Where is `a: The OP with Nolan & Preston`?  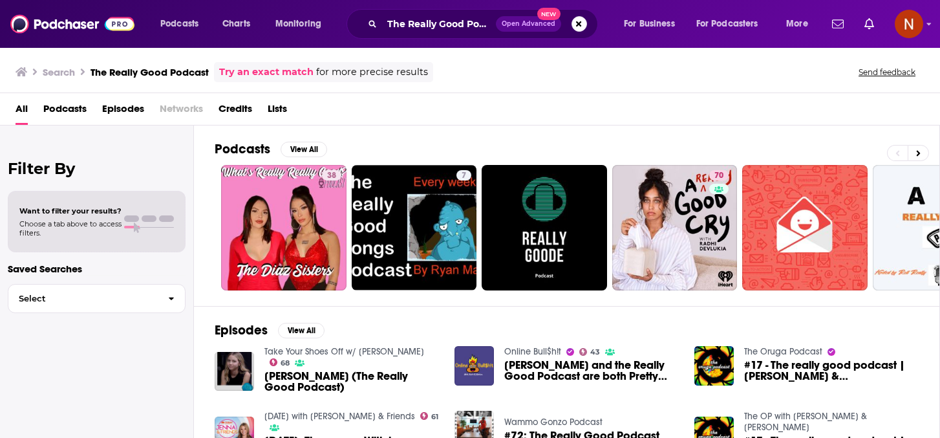
a: The OP with Nolan & Preston is located at coordinates (806, 422).